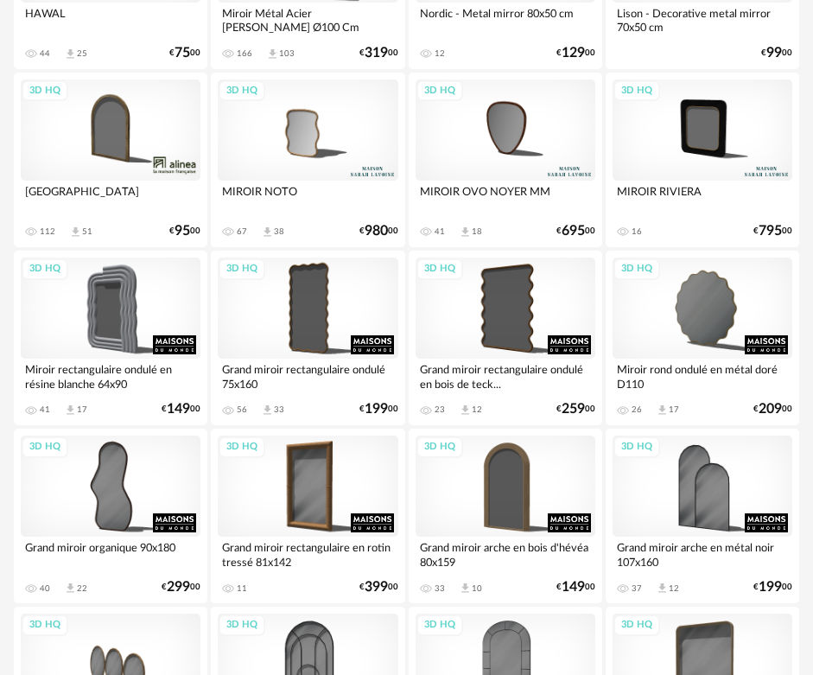  Describe the element at coordinates (505, 376) in the screenshot. I see `div: Grand miroir rectangulaire ondulé en bois de teck...` at that location.